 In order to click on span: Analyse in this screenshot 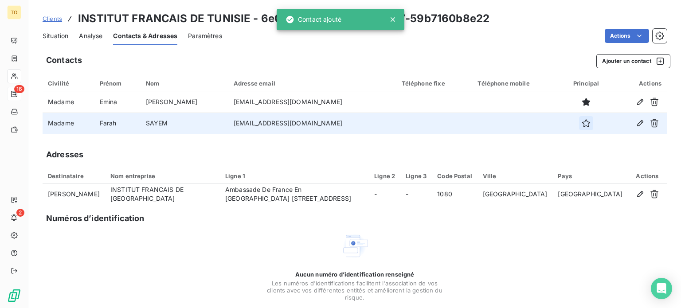, I will do `click(90, 36)`.